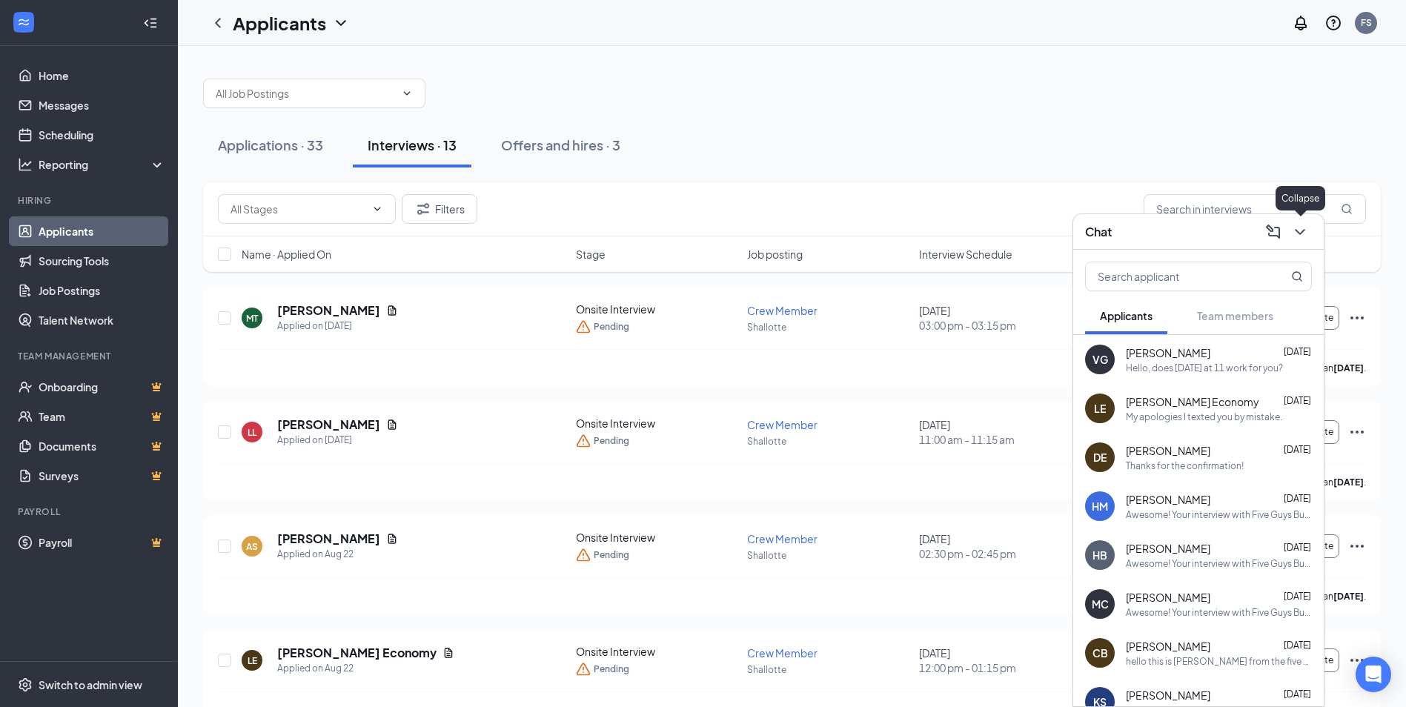  What do you see at coordinates (102, 320) in the screenshot?
I see `a: Talent Network` at bounding box center [102, 320].